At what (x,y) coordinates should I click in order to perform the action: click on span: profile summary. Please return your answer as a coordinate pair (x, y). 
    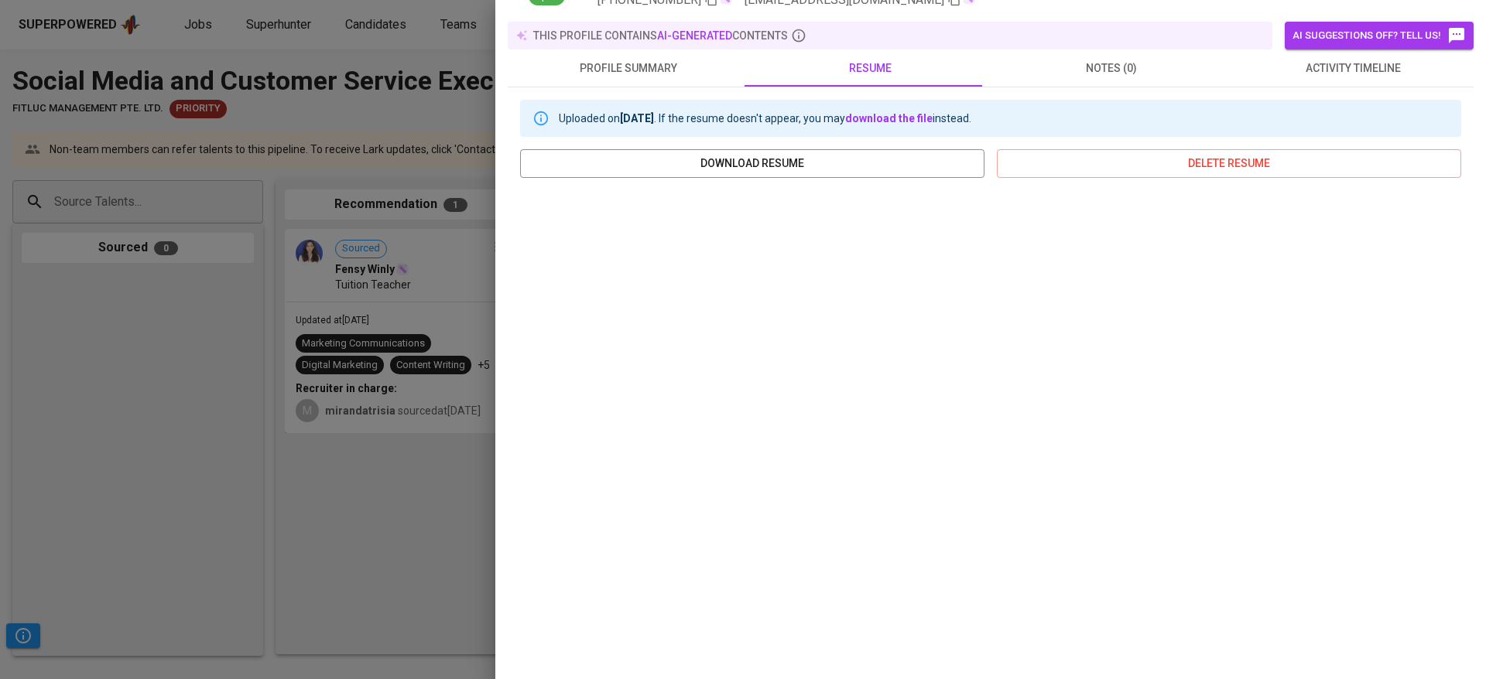
    Looking at the image, I should click on (628, 68).